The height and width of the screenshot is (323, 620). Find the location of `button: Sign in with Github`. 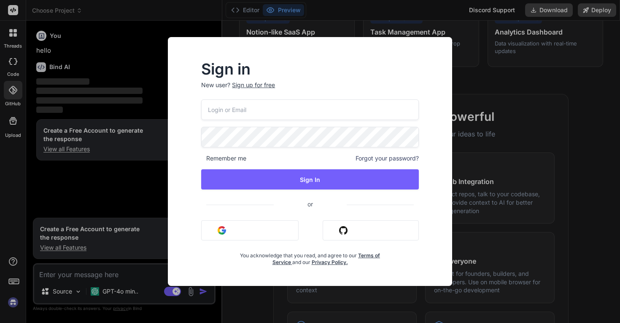

button: Sign in with Github is located at coordinates (370, 231).